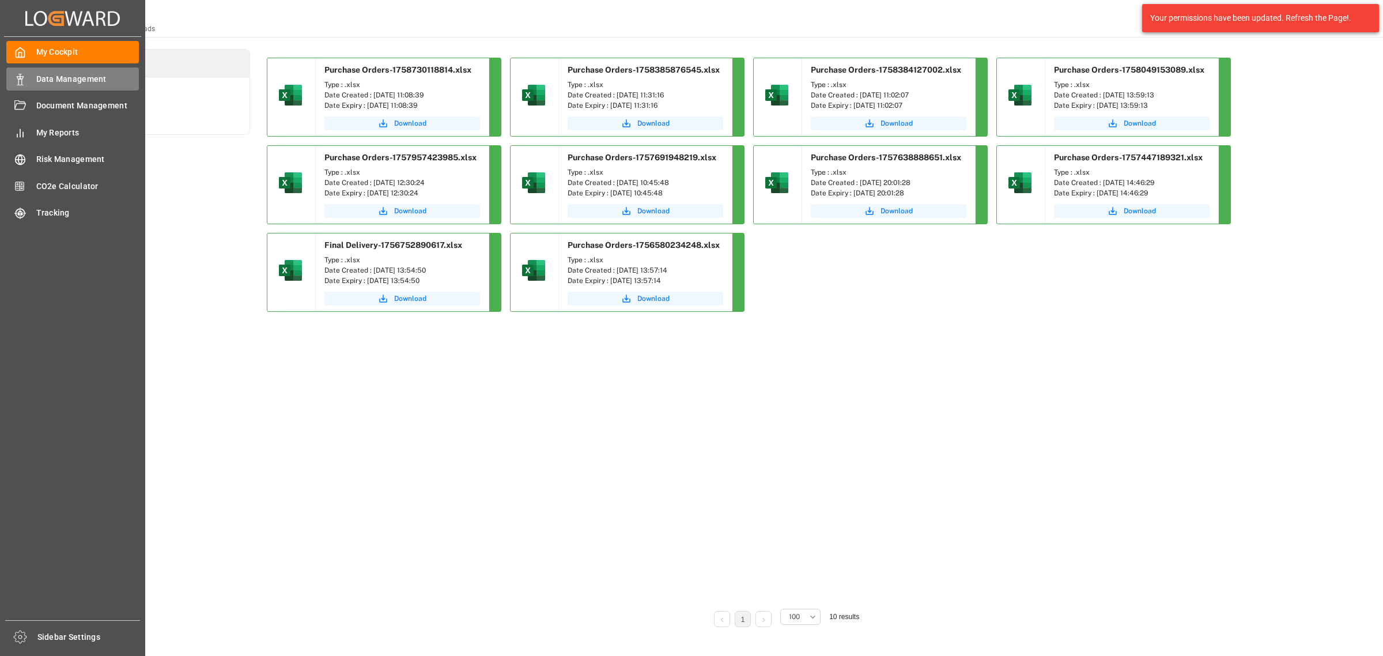 This screenshot has height=656, width=1383. I want to click on span: Purchase Orders-1757691948219.xlsx, so click(642, 157).